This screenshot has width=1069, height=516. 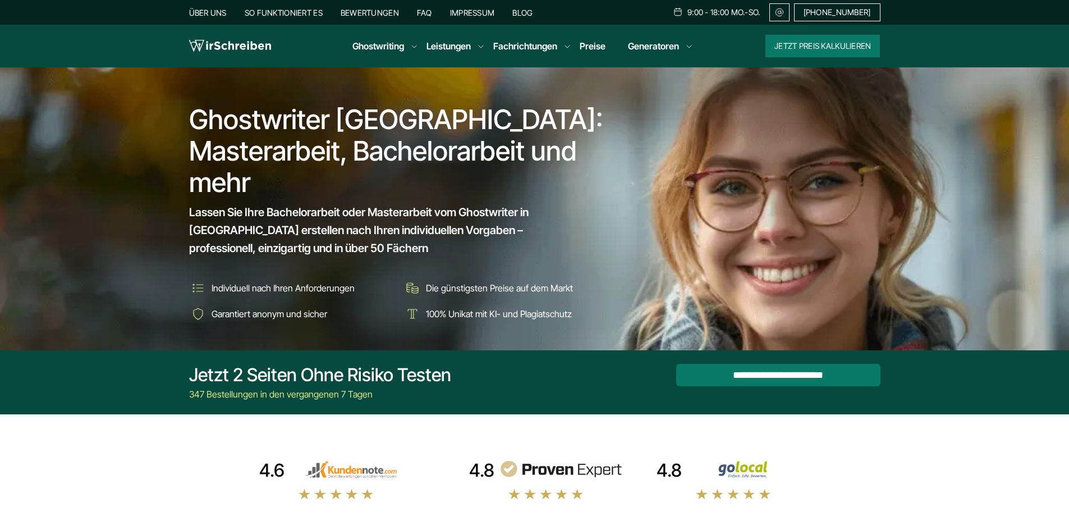 What do you see at coordinates (560, 469) in the screenshot?
I see `img: provenexpert reviews` at bounding box center [560, 469].